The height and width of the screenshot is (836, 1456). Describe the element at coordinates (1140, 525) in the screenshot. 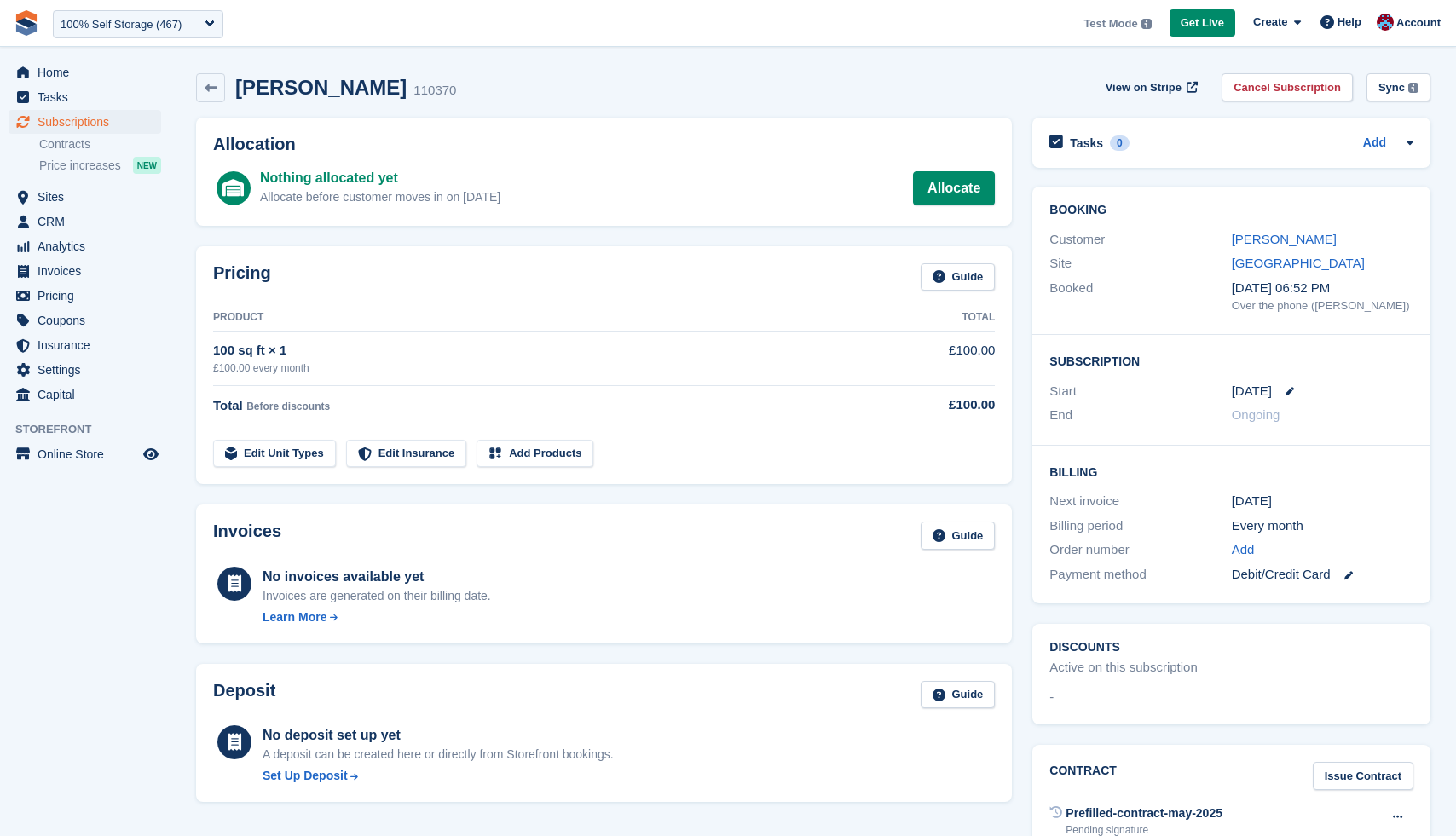

I see `div: Billing period` at that location.